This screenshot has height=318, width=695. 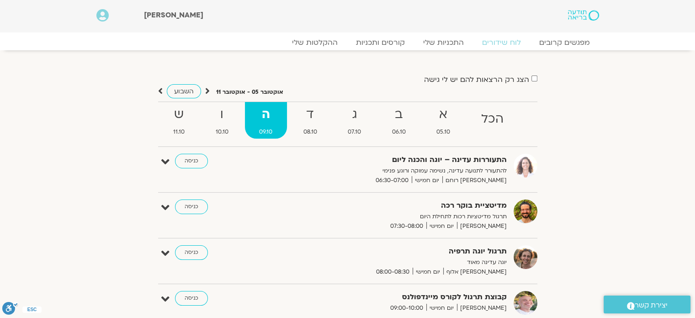 What do you see at coordinates (477, 80) in the screenshot?
I see `label: הצג רק הרצאות להם יש לי גישה` at bounding box center [477, 80].